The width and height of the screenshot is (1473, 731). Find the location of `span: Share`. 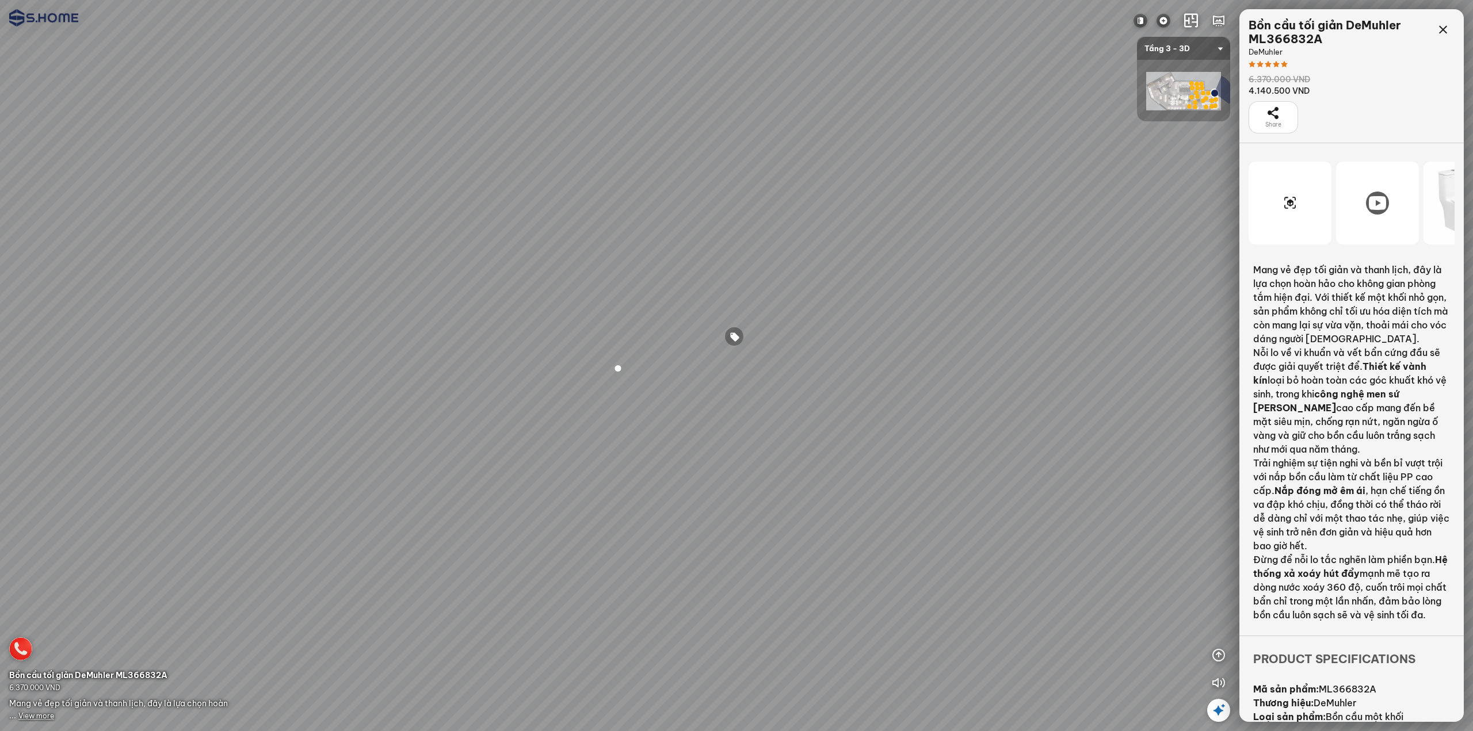

span: Share is located at coordinates (1273, 125).